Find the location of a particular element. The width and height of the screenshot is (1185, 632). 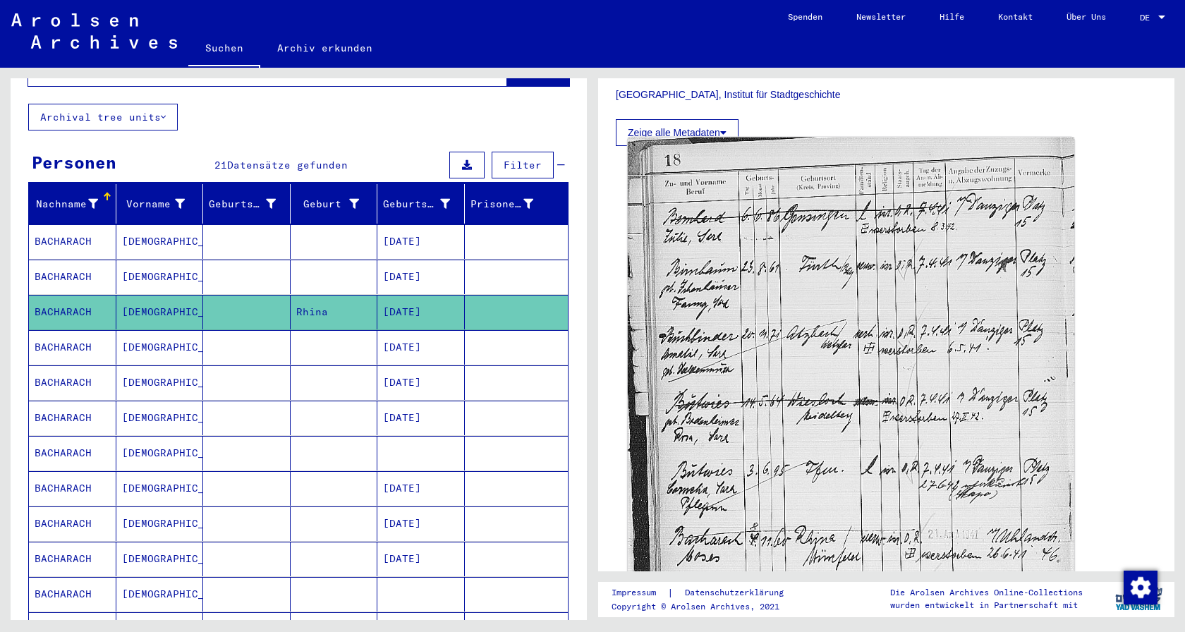

button: Filter is located at coordinates (523, 165).